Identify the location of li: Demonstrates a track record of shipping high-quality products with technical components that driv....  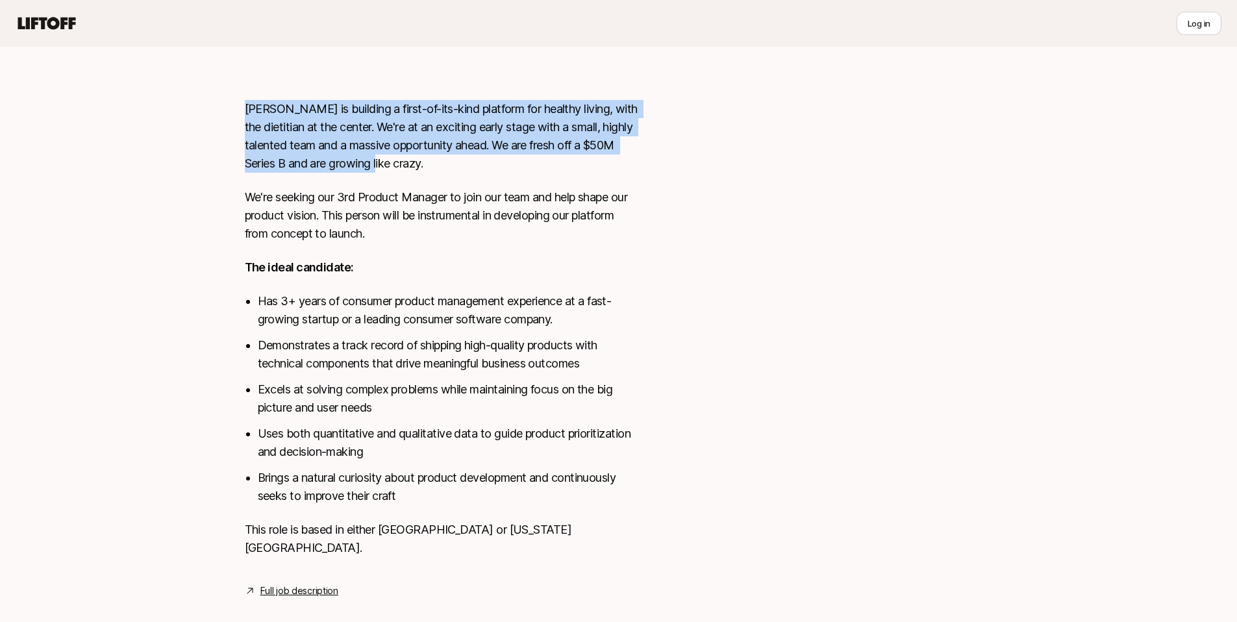
(449, 355).